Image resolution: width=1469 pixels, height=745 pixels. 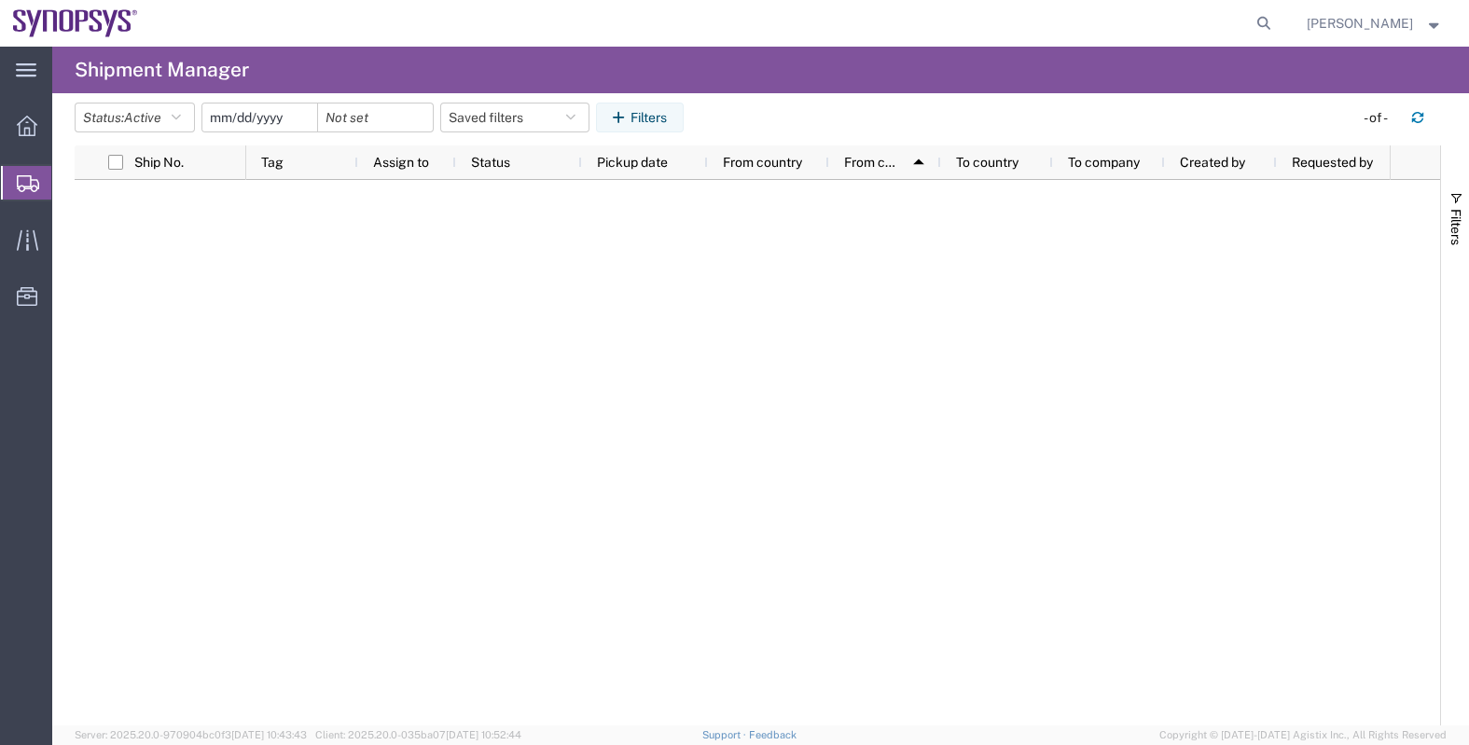 What do you see at coordinates (490, 162) in the screenshot?
I see `span: Status` at bounding box center [490, 162].